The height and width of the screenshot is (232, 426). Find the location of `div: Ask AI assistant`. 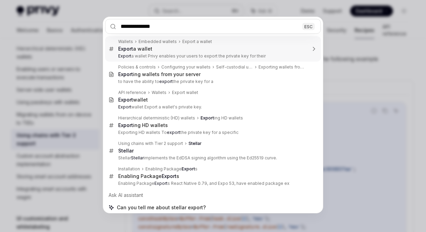

div: Ask AI assistant is located at coordinates (213, 195).